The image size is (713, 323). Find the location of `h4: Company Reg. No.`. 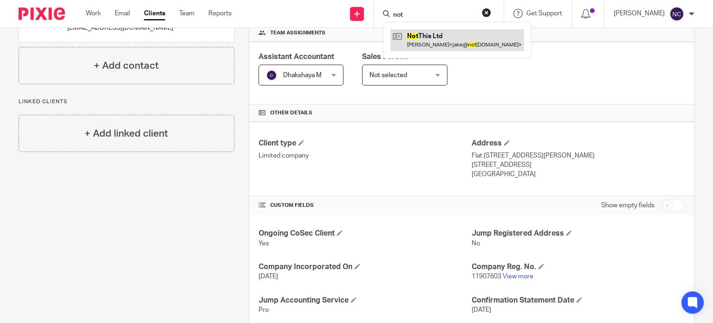

h4: Company Reg. No. is located at coordinates (578, 267).